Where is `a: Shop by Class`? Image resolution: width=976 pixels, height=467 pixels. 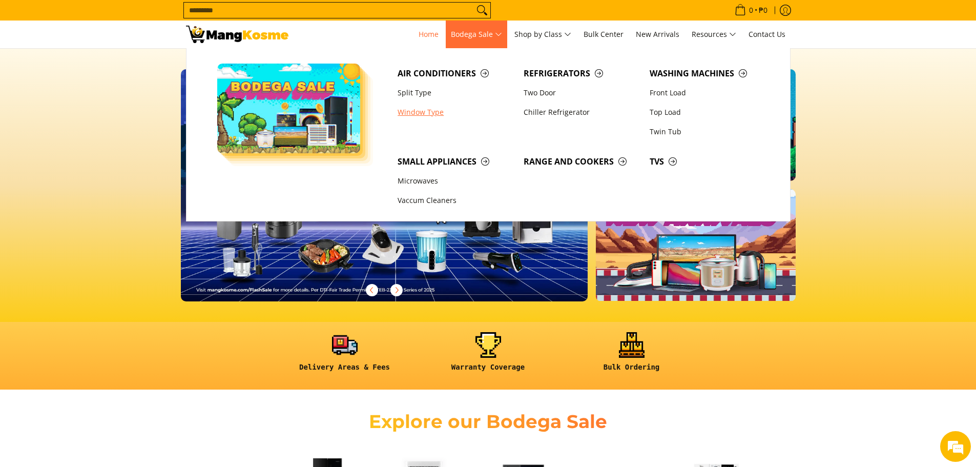
a: Shop by Class is located at coordinates (543, 34).